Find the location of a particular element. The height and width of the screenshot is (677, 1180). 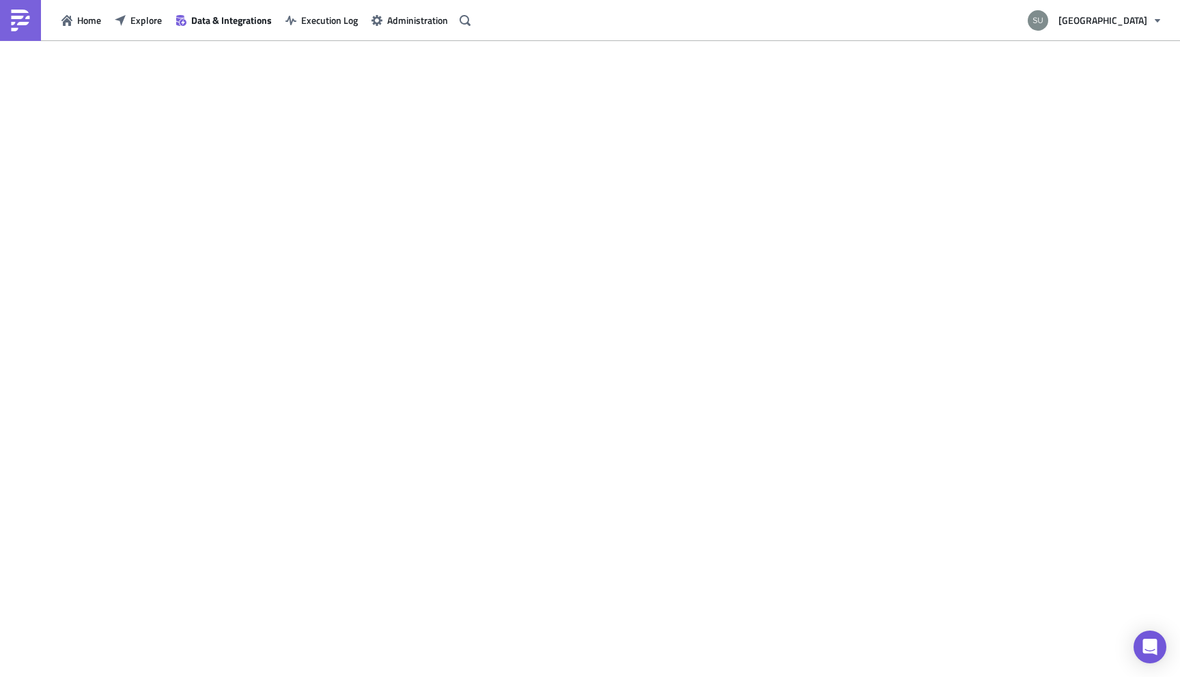

div: Open Intercom Messenger is located at coordinates (1150, 647).